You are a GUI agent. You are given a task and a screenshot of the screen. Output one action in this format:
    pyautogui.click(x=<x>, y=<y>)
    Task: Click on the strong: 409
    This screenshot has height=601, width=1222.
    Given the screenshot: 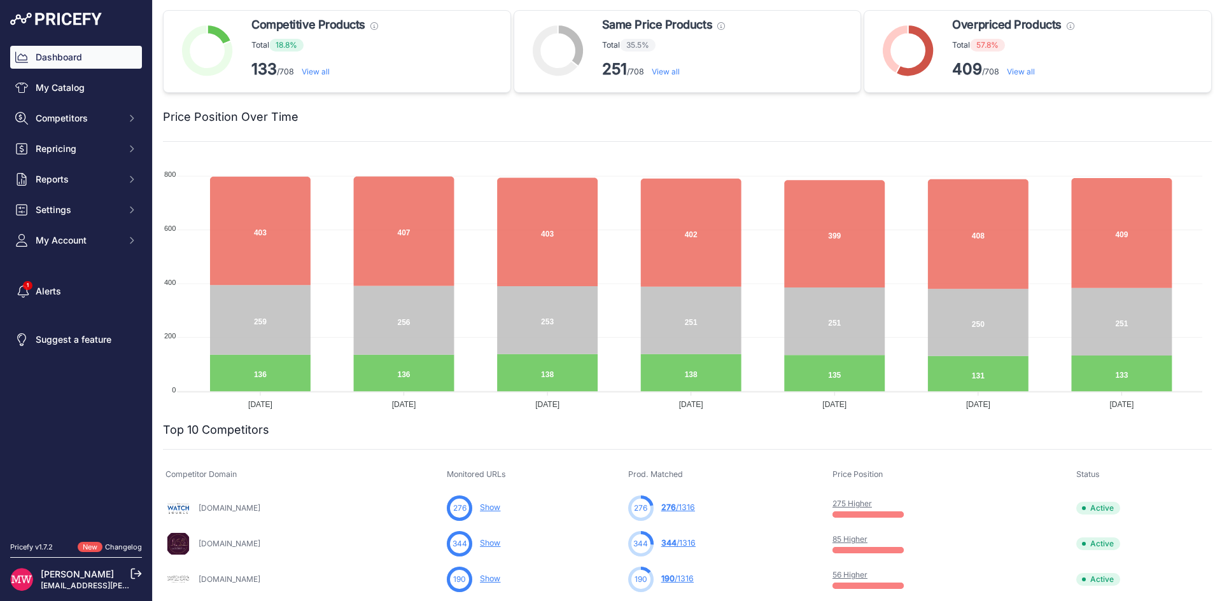 What is the action you would take?
    pyautogui.click(x=967, y=69)
    